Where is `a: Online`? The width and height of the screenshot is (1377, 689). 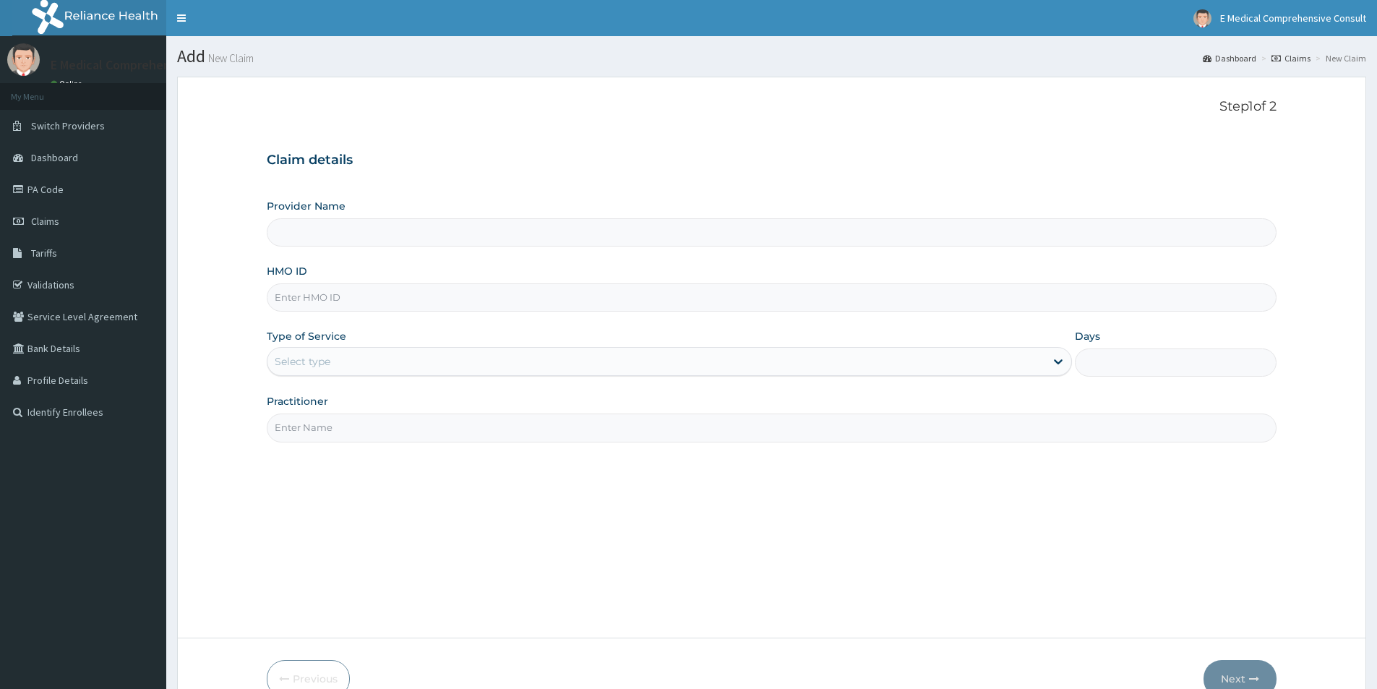
a: Online is located at coordinates (68, 84).